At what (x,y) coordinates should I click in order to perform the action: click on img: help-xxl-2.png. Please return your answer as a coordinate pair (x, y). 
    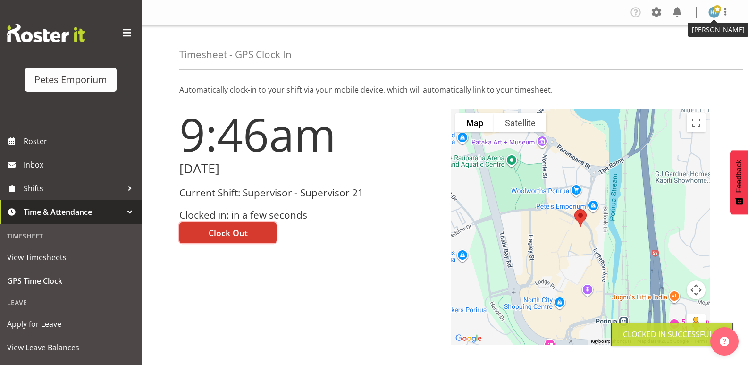
    Looking at the image, I should click on (725, 341).